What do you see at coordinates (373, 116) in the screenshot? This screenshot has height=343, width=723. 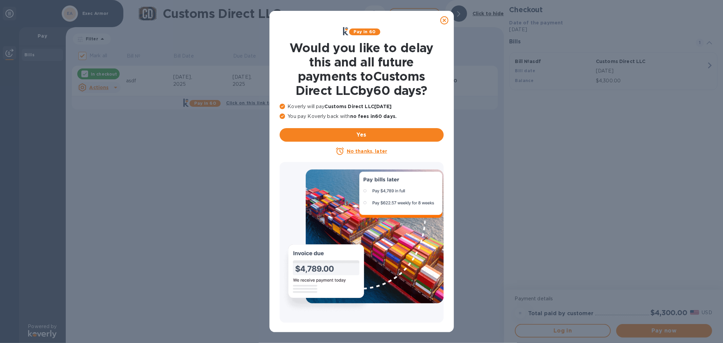 I see `b: no fees in 60 days .` at bounding box center [373, 116].